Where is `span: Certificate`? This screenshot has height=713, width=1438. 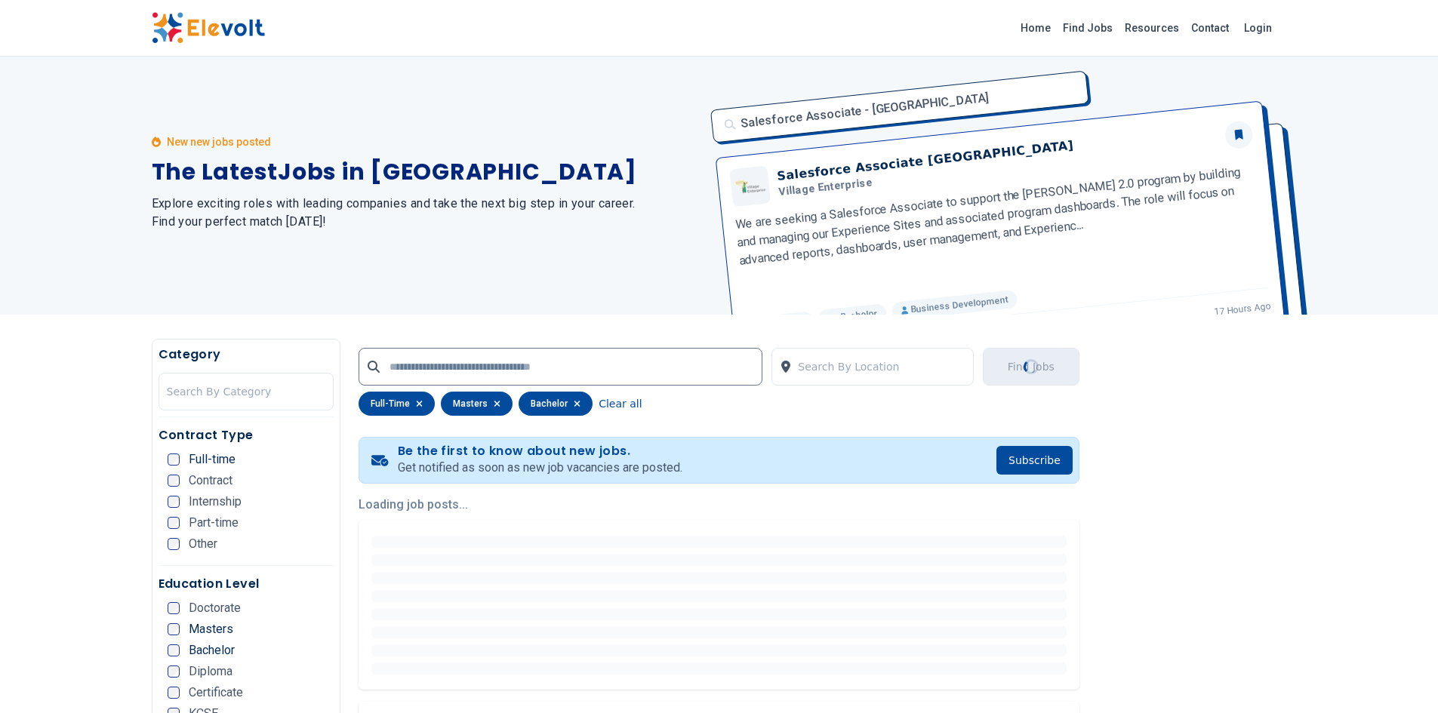
span: Certificate is located at coordinates (216, 693).